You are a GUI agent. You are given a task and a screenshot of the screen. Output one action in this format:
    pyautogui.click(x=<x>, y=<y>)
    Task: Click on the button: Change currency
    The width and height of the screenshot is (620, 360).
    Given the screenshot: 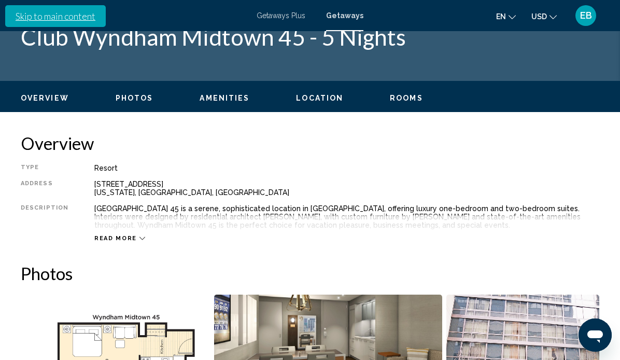 What is the action you would take?
    pyautogui.click(x=544, y=16)
    